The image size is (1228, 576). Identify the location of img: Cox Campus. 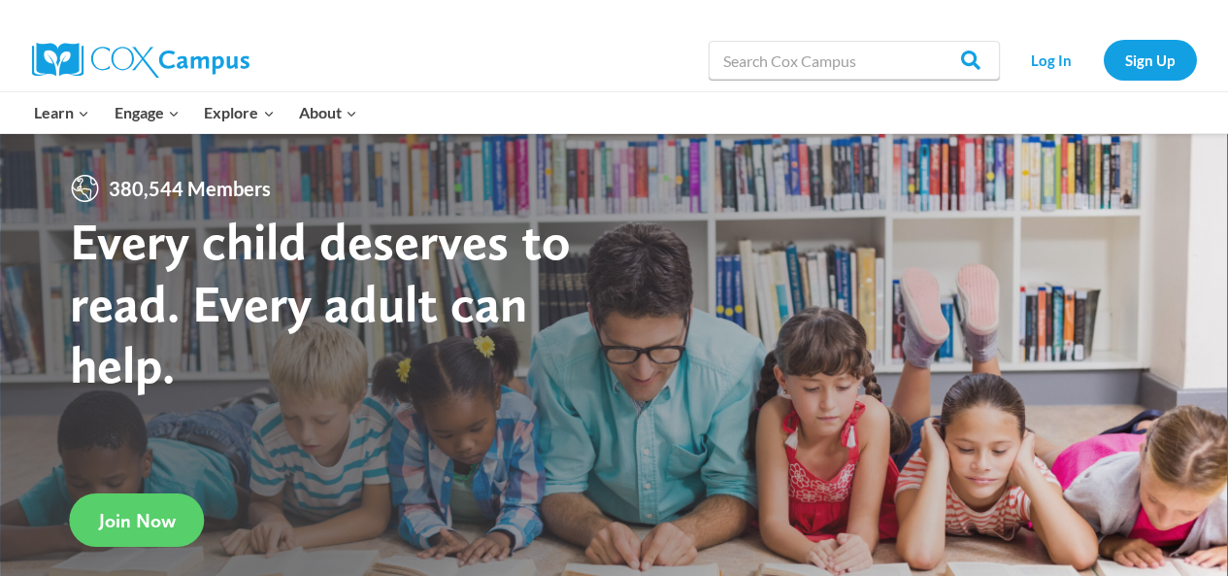
(141, 60).